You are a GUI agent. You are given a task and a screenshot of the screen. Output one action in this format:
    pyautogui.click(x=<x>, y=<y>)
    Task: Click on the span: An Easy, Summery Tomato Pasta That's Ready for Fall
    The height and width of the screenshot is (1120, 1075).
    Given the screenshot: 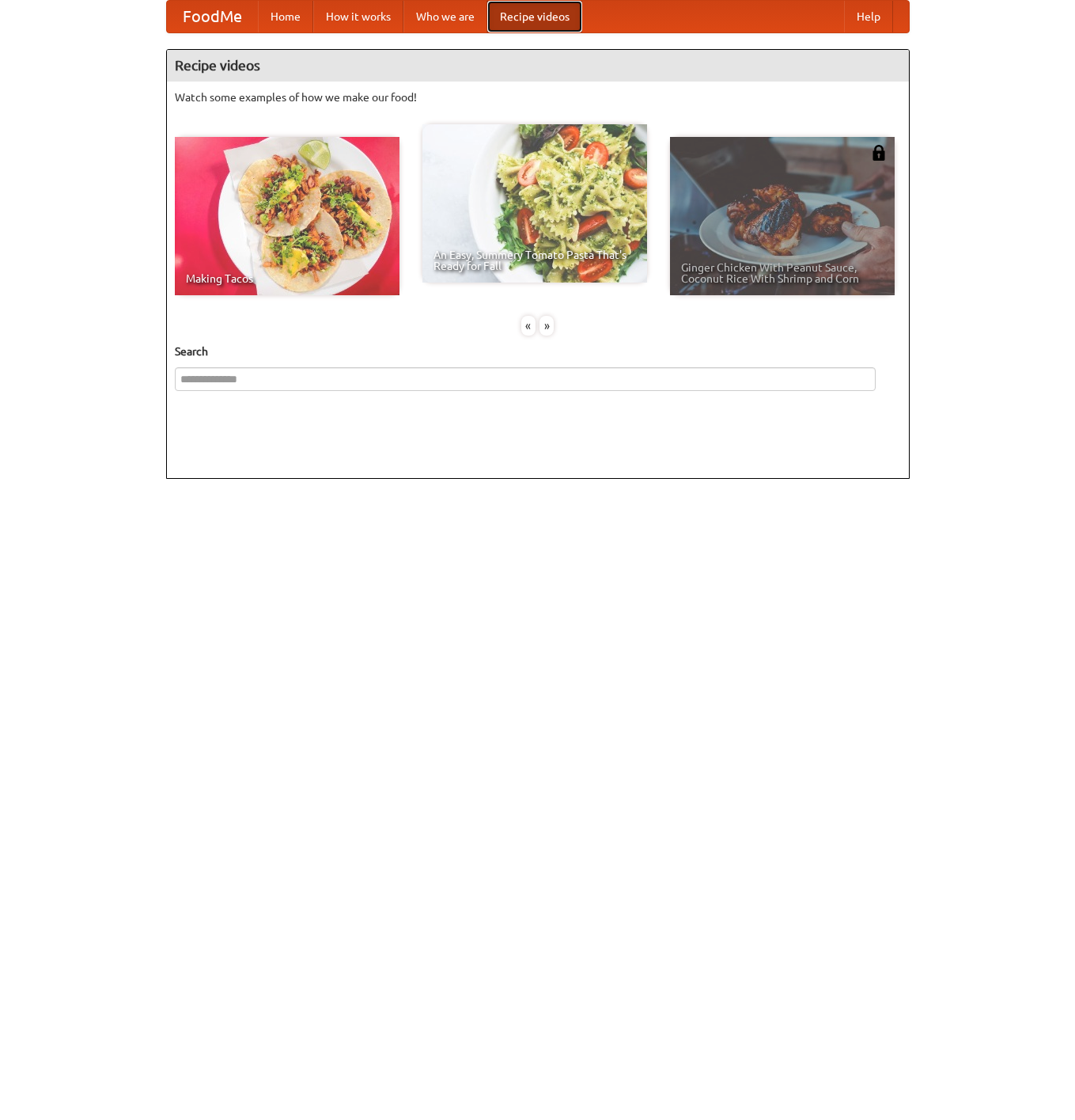 What is the action you would take?
    pyautogui.click(x=535, y=260)
    